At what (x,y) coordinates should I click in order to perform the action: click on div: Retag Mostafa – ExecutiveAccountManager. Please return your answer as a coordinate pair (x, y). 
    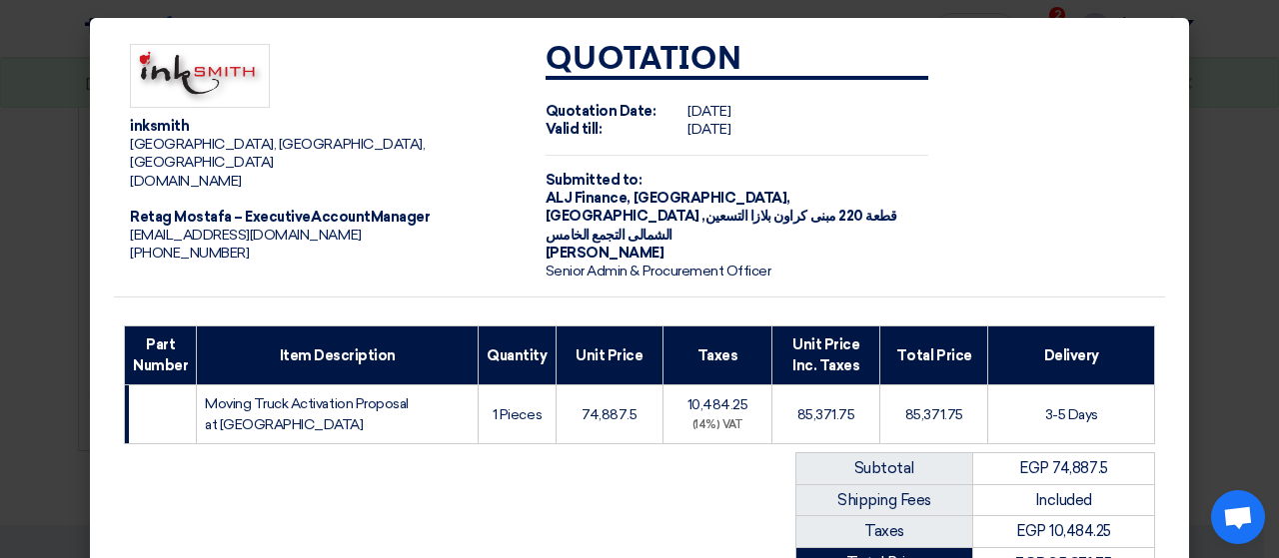
    Looking at the image, I should click on (322, 218).